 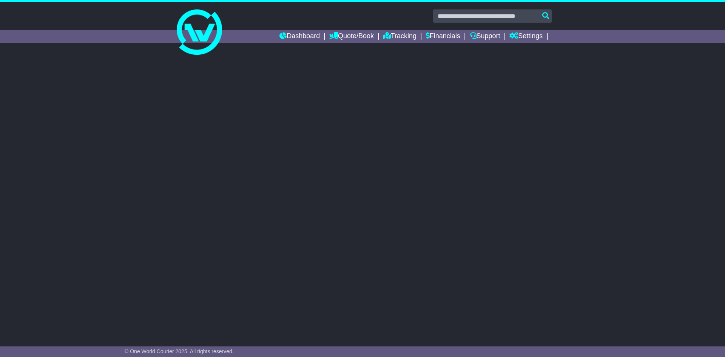 I want to click on a: Quote/Book, so click(x=352, y=37).